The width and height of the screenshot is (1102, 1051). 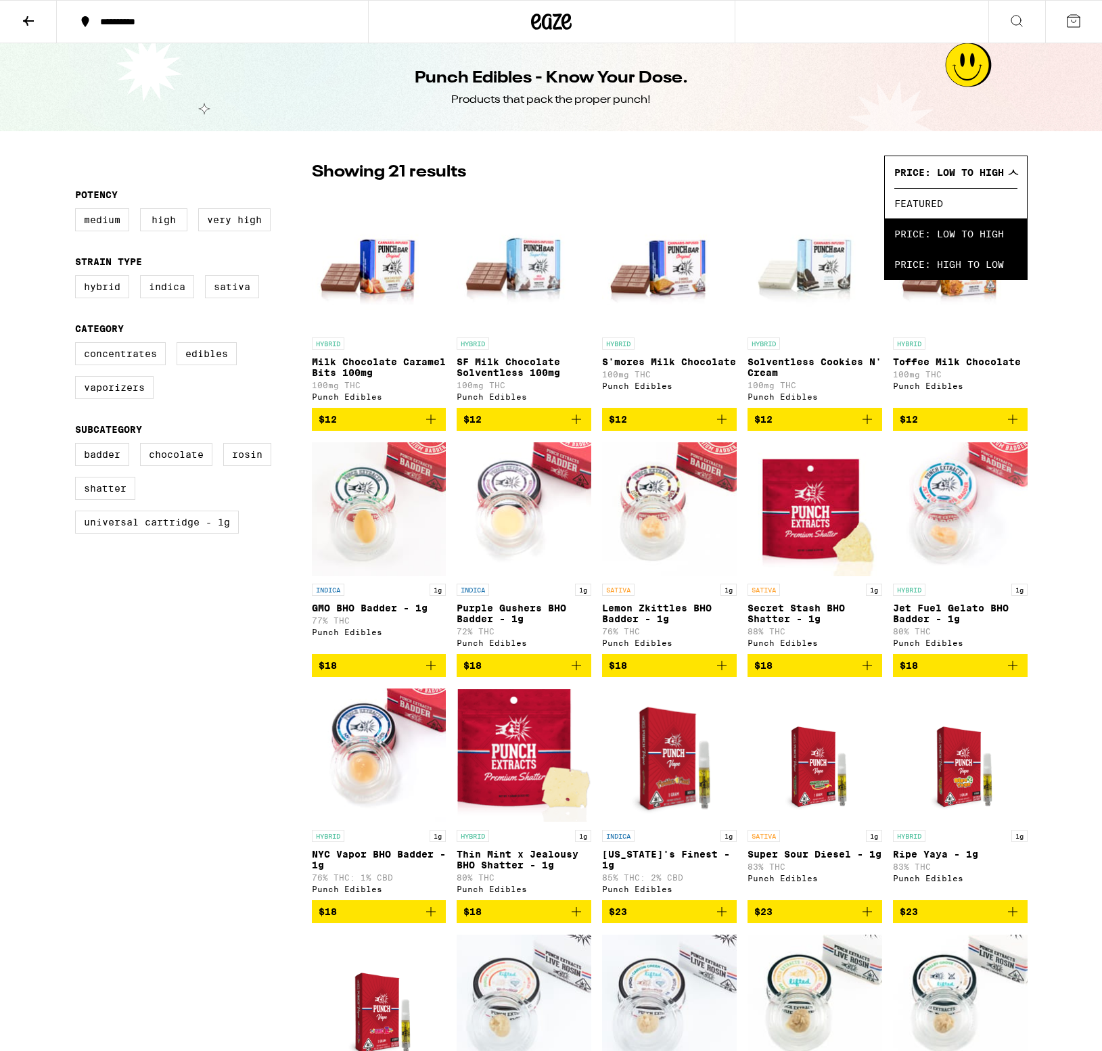 I want to click on label: Vaporizers, so click(x=114, y=388).